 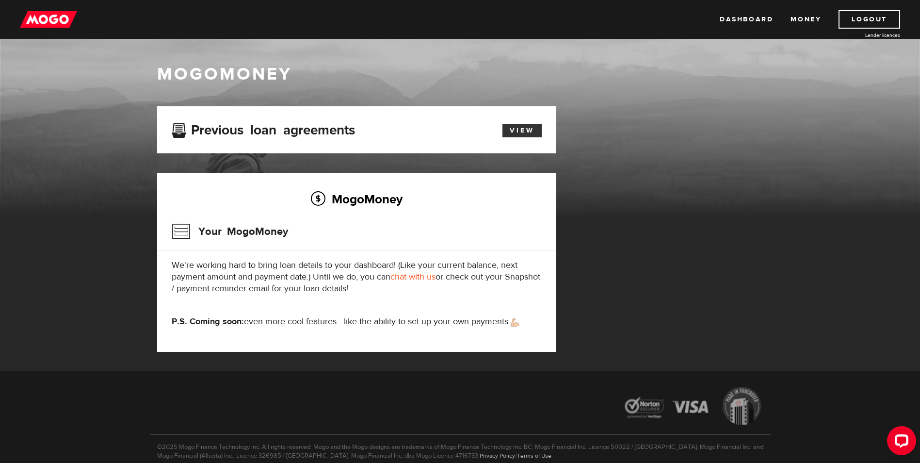 I want to click on img: mogo_logo-11ee424be714fa7cbb0f0f49df9e16ec.png, so click(x=48, y=19).